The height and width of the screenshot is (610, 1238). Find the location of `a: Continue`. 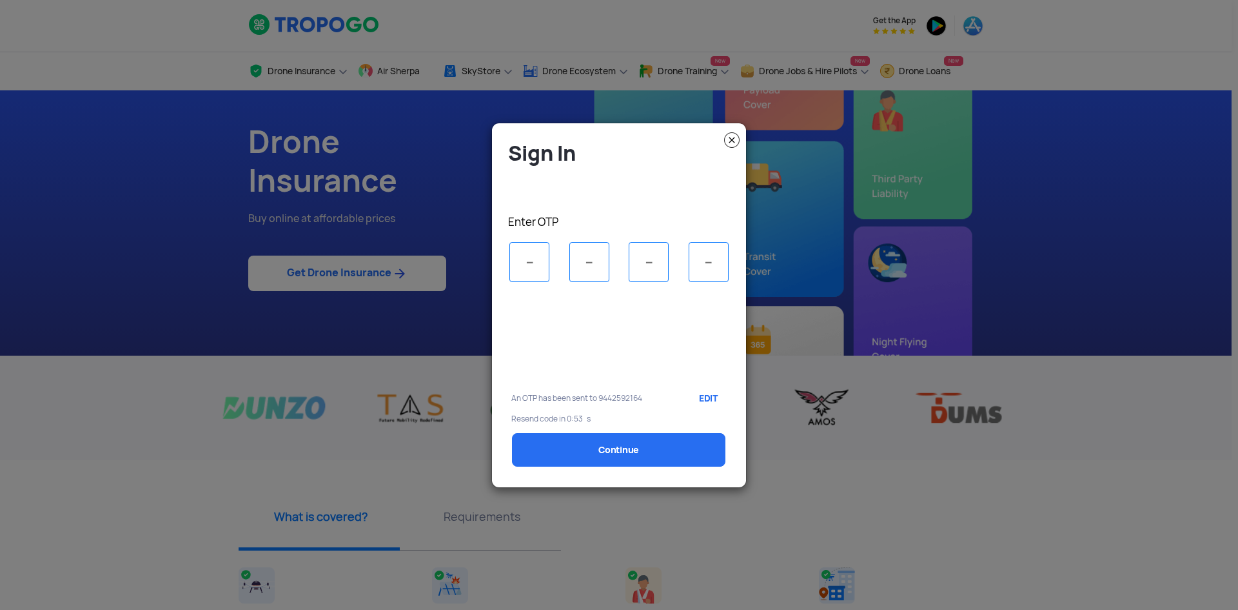

a: Continue is located at coordinates (619, 450).